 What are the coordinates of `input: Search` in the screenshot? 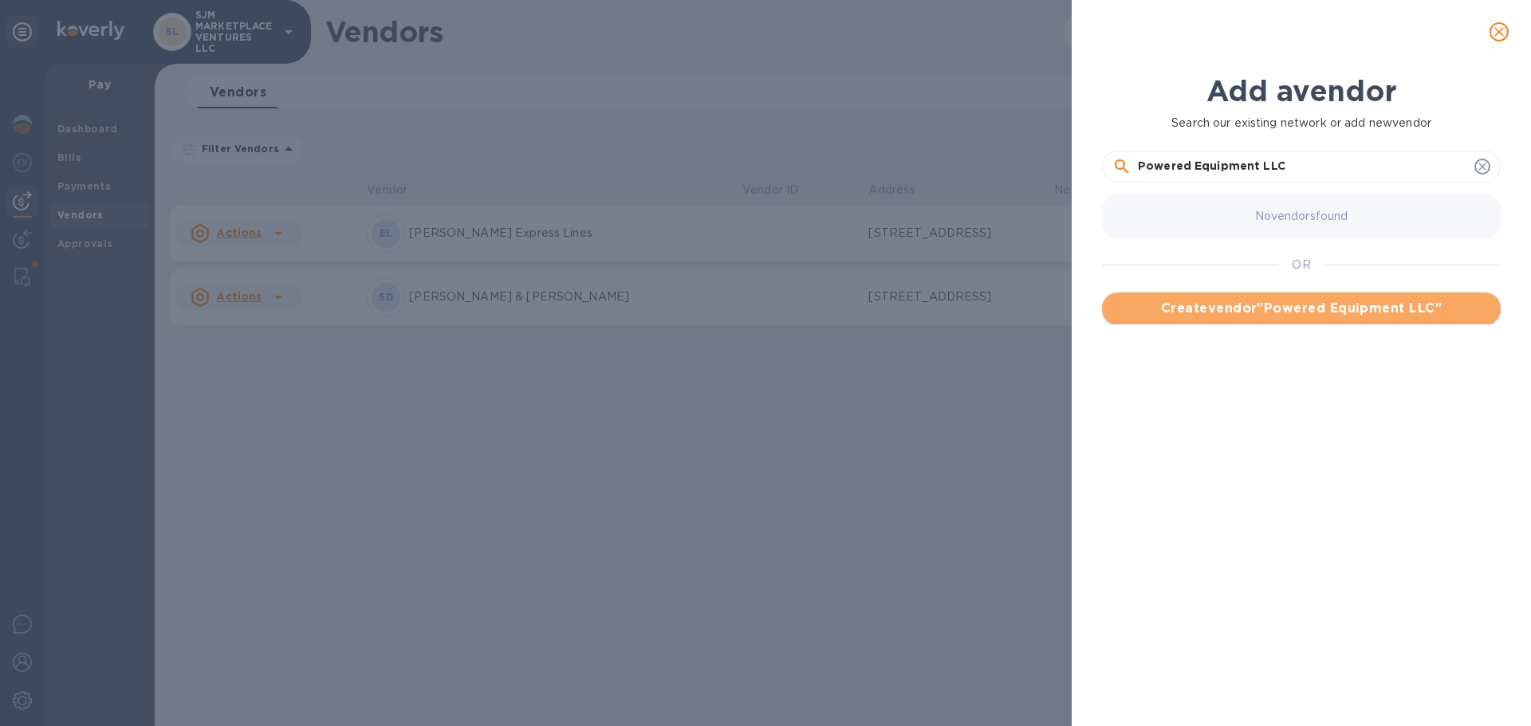 It's located at (1303, 167).